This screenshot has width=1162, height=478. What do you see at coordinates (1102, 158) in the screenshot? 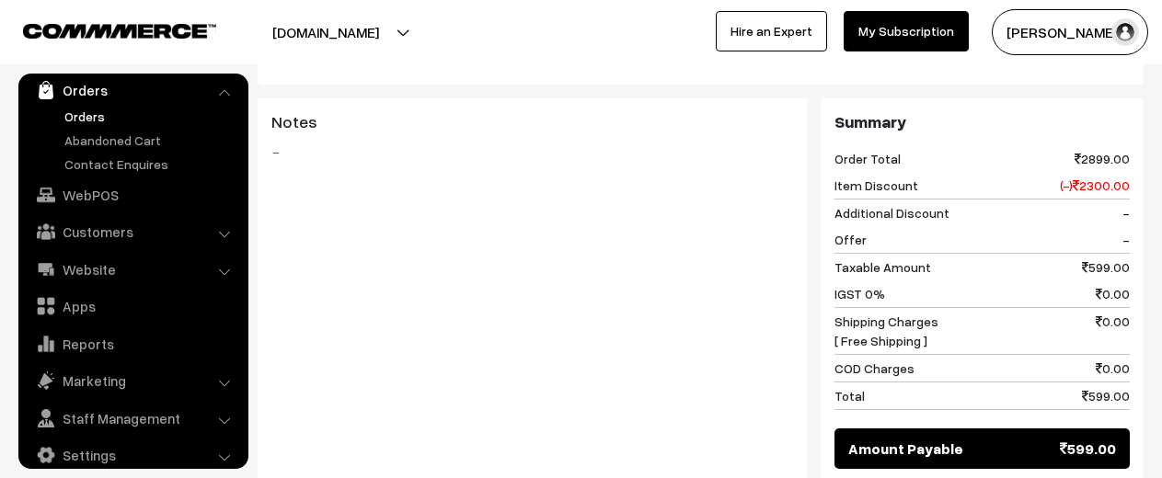
I see `span: 2899.00` at bounding box center [1102, 158].